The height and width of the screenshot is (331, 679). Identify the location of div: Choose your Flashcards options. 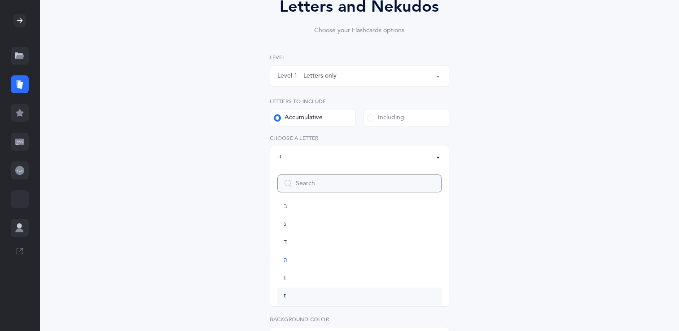
(360, 31).